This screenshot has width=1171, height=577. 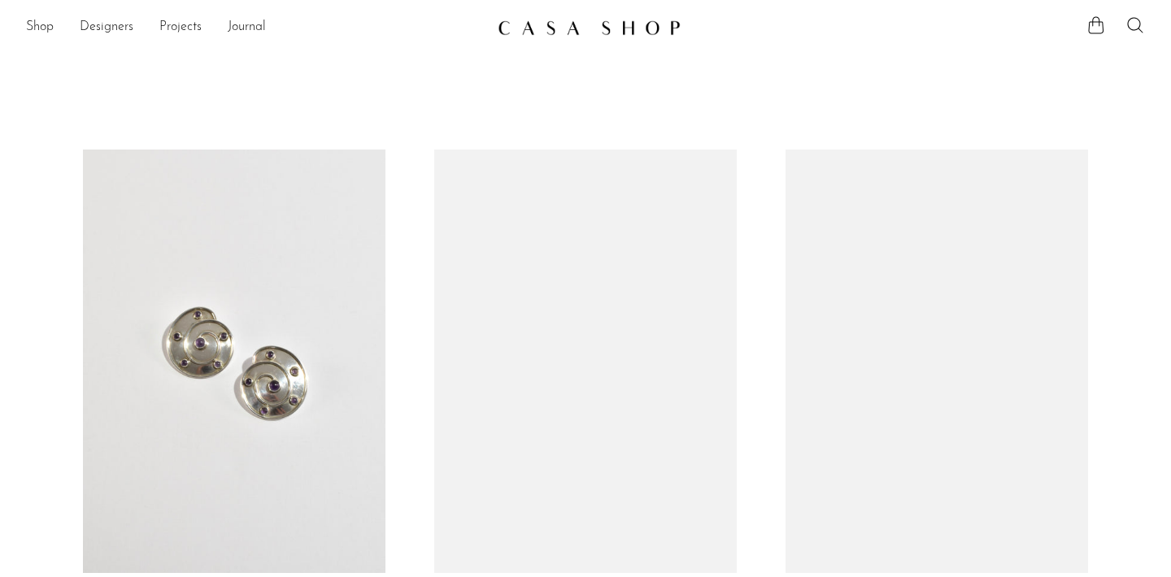 I want to click on nav: Desktop navigation, so click(x=255, y=28).